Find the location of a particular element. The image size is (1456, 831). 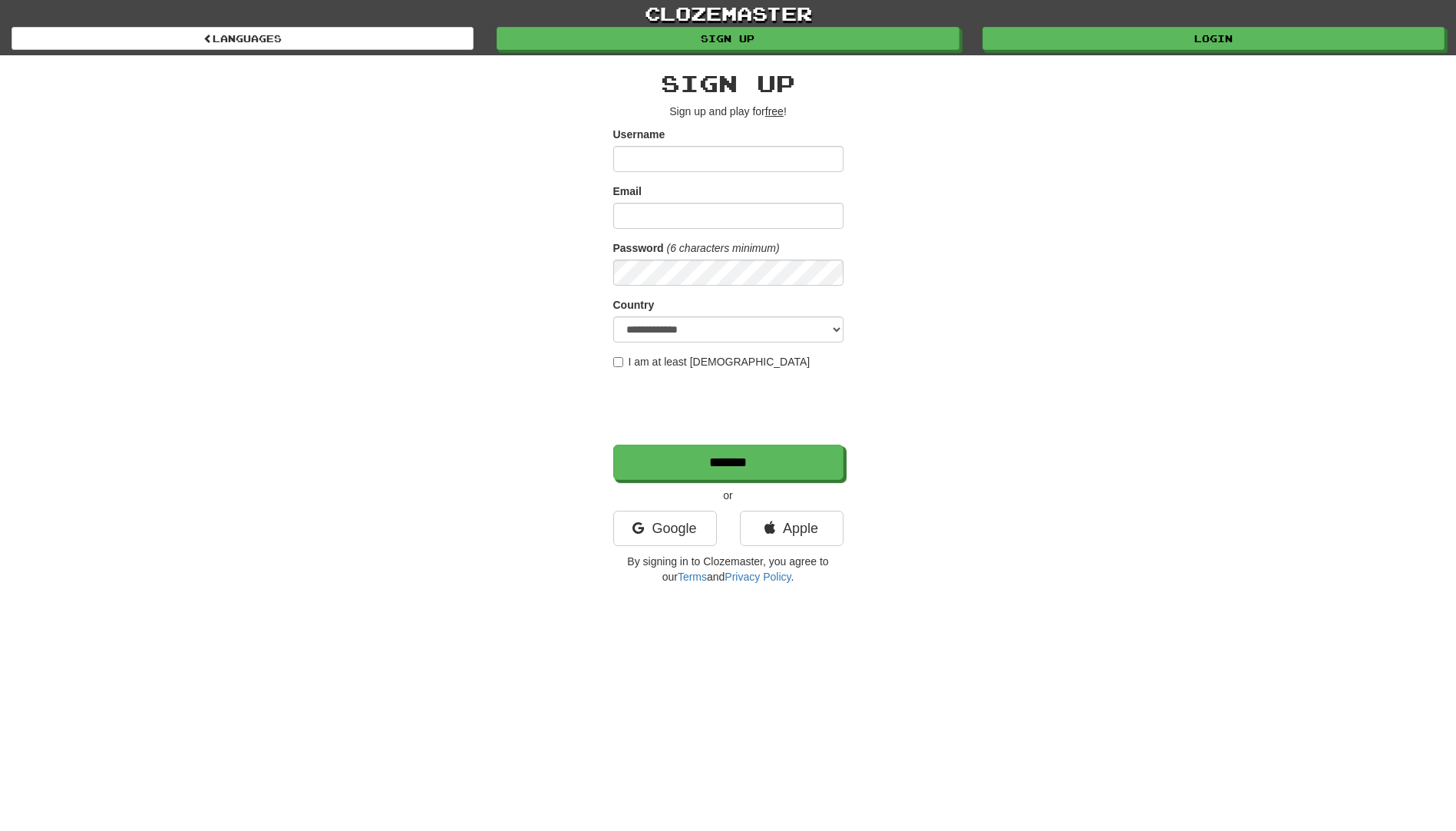

a: Apple is located at coordinates (791, 529).